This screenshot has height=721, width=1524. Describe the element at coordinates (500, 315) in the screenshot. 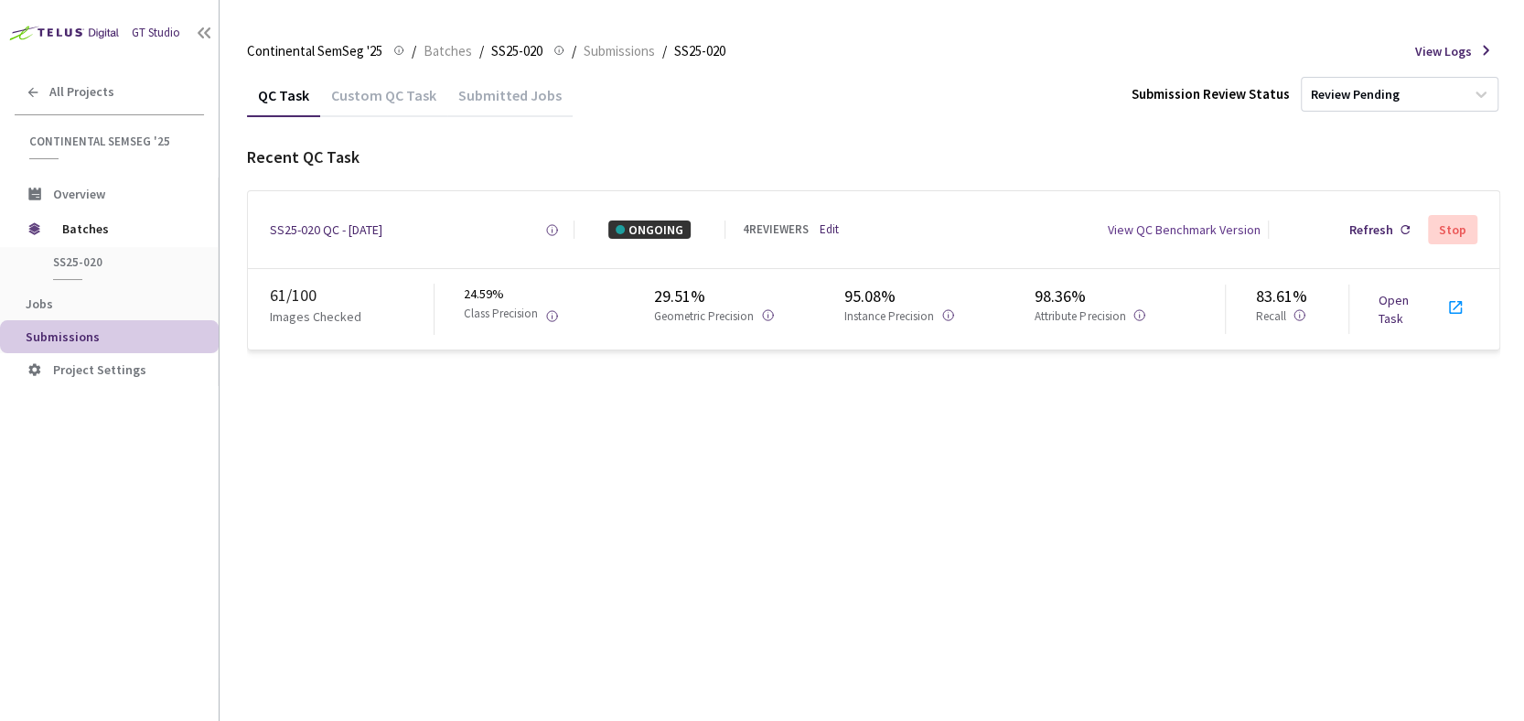

I see `p: Class Precision` at that location.